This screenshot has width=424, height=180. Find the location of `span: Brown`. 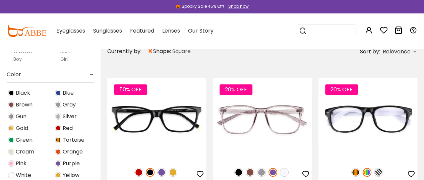

span: Brown is located at coordinates (24, 105).